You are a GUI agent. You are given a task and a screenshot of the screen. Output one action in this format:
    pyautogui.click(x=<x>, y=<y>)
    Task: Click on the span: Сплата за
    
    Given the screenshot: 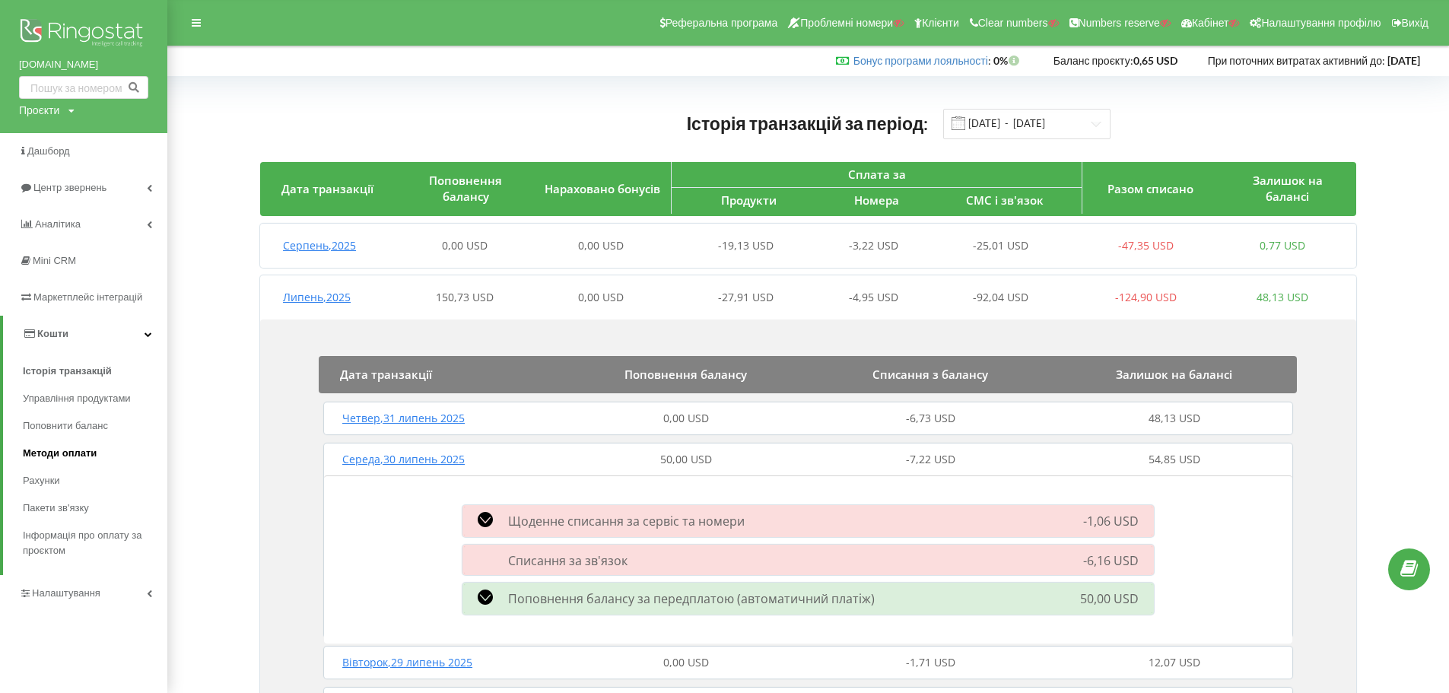 What is the action you would take?
    pyautogui.click(x=877, y=174)
    